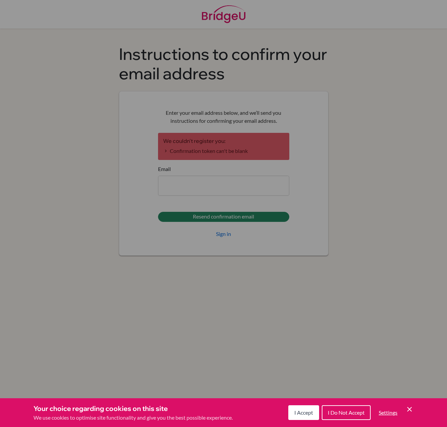  I want to click on span: I Accept, so click(303, 412).